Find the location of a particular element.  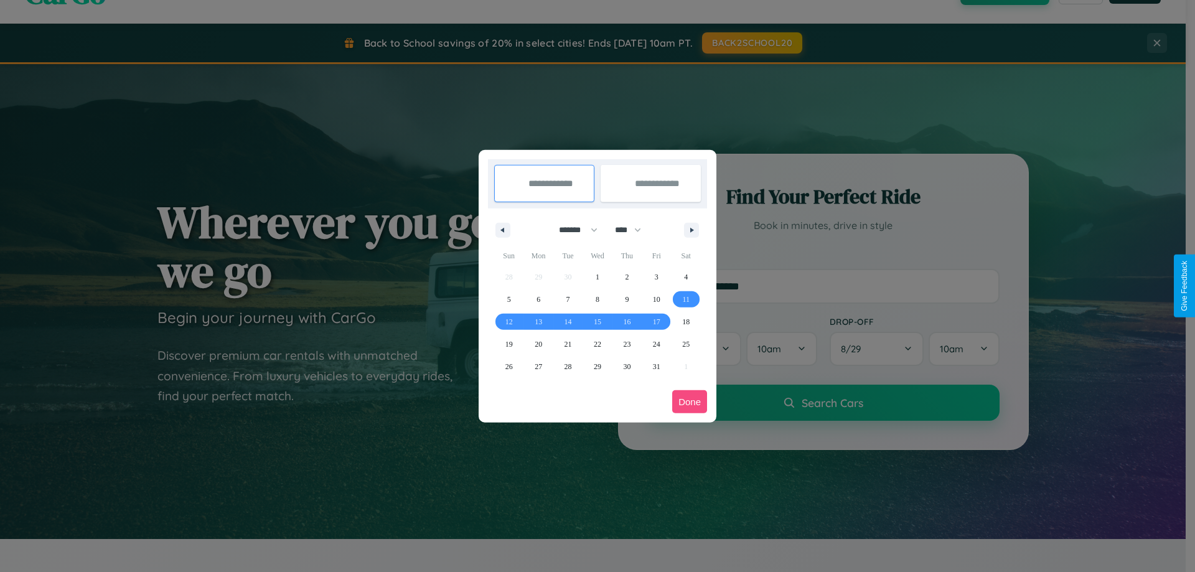

button: 20 is located at coordinates (538, 344).